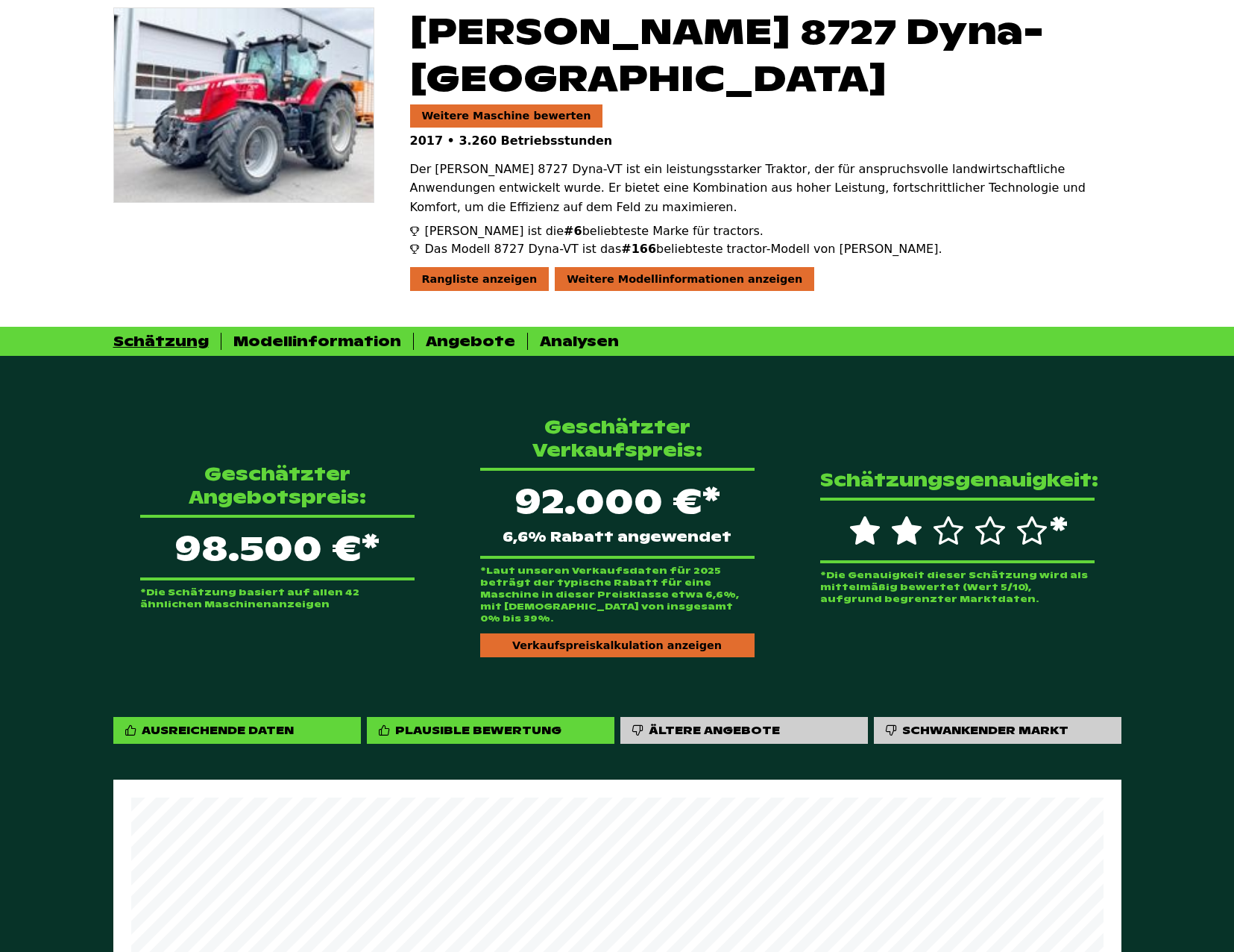  What do you see at coordinates (617, 645) in the screenshot?
I see `div: Verkaufspreiskalkulation anzeigen` at bounding box center [617, 645].